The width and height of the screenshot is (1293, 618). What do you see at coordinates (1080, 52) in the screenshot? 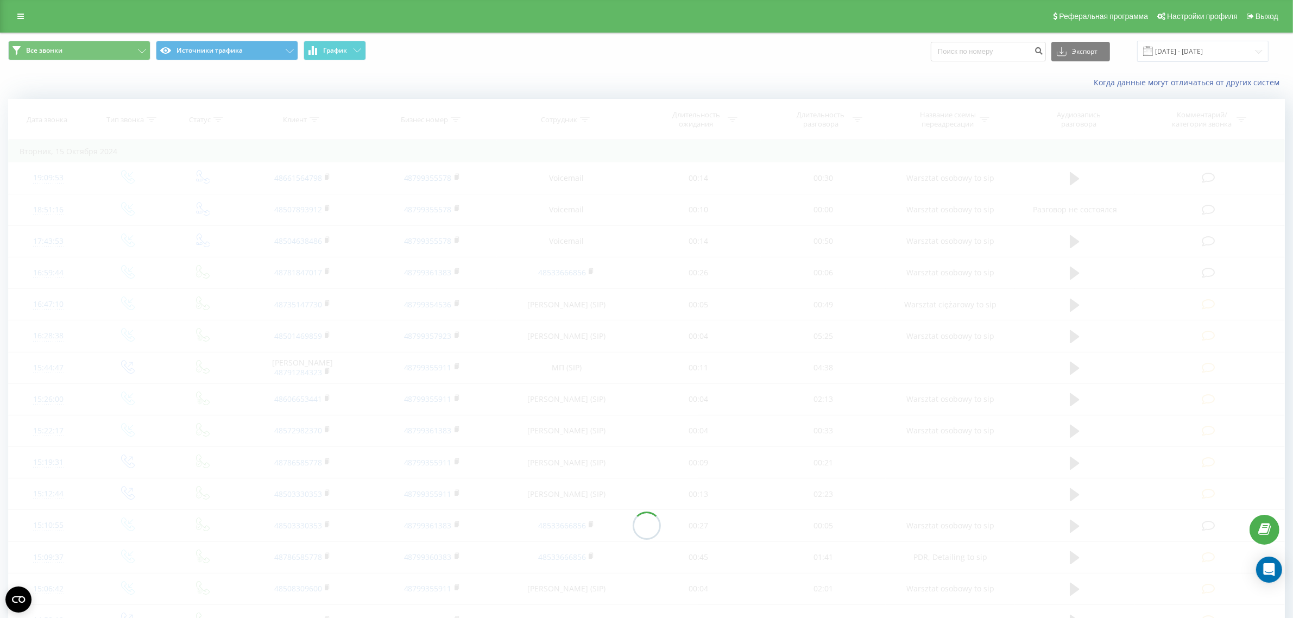
I see `button: Экспорт` at bounding box center [1080, 52].